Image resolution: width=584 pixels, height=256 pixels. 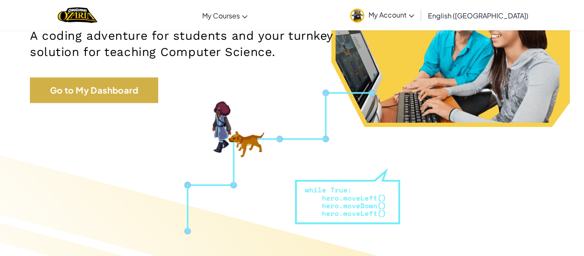 I want to click on span: My Account, so click(x=391, y=15).